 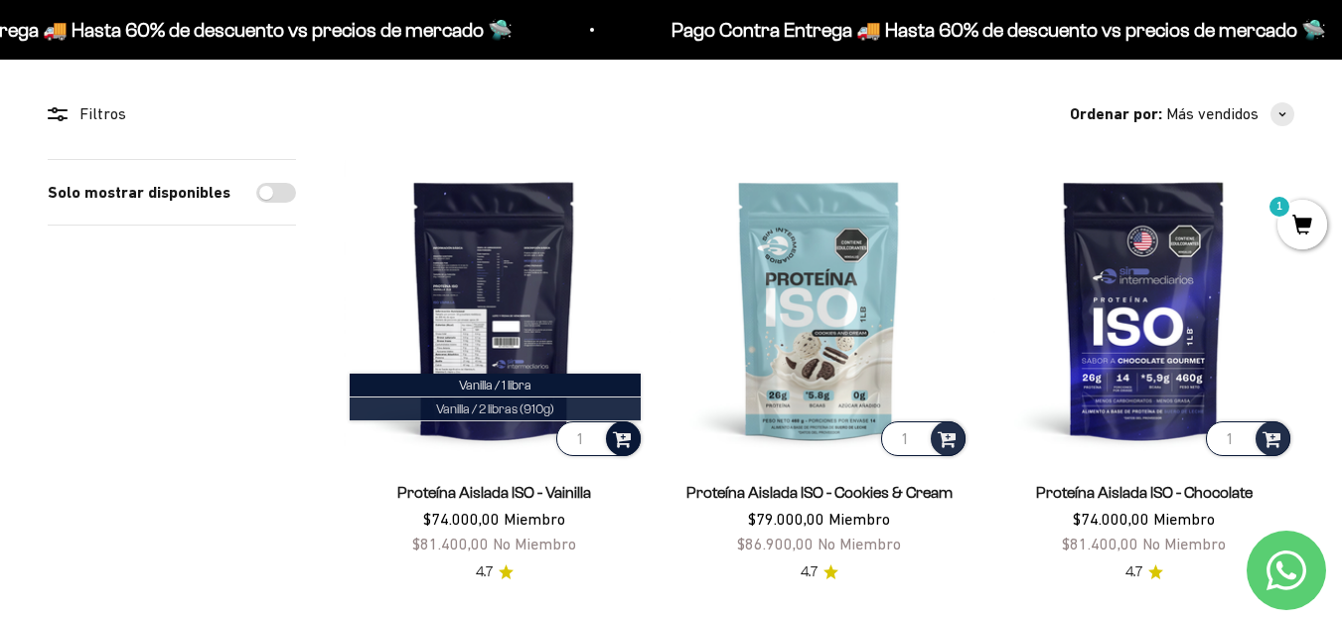 I want to click on a: Proteína Aislada ISO - Cookies & Cream, so click(x=820, y=492).